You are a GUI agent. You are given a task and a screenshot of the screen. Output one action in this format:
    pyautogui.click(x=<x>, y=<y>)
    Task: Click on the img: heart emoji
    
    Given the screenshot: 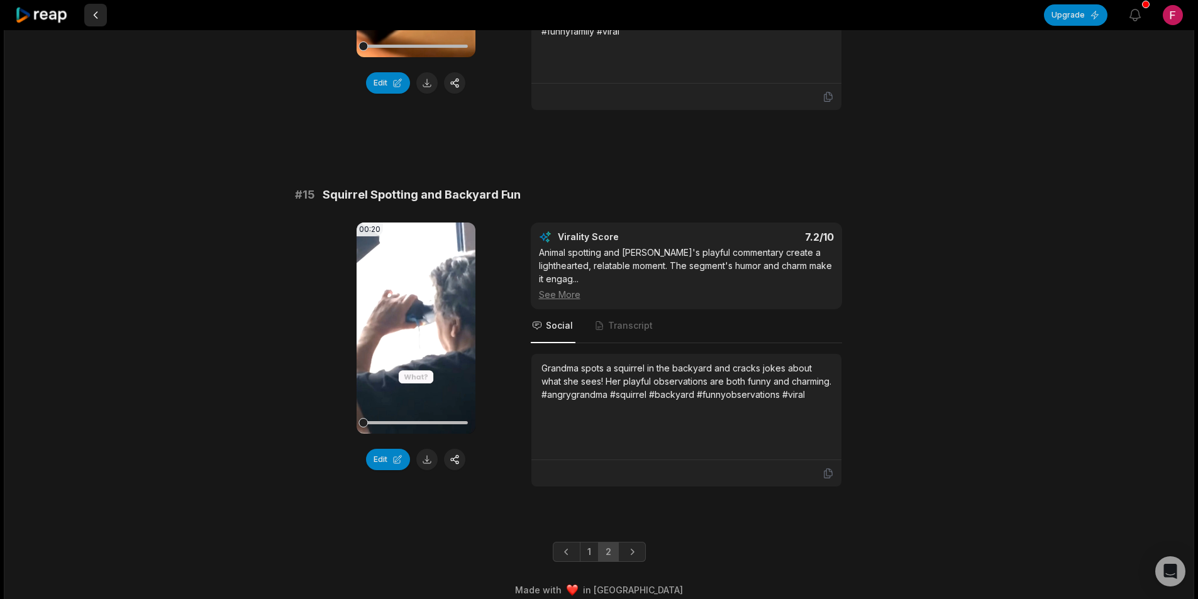 What is the action you would take?
    pyautogui.click(x=572, y=590)
    